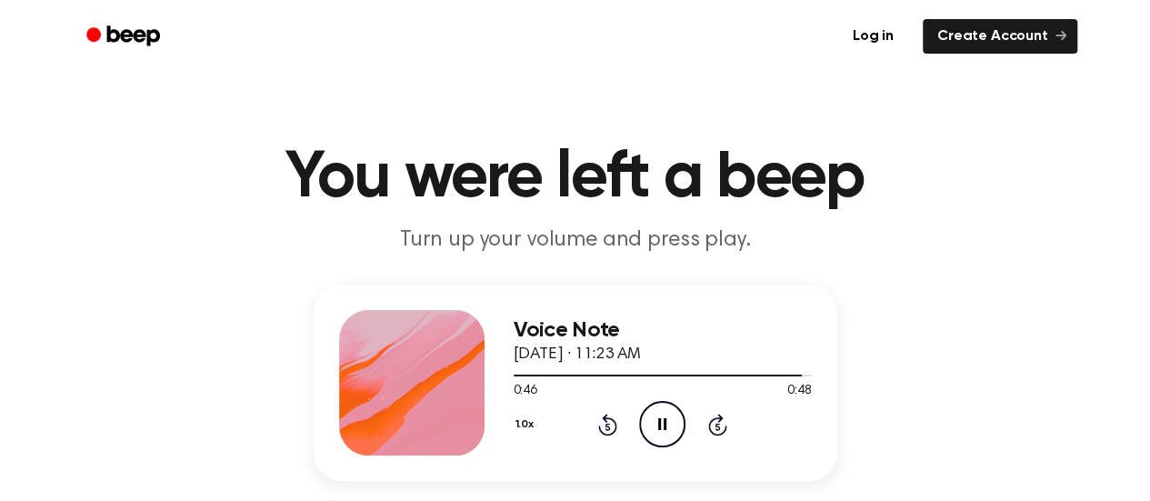 Image resolution: width=1150 pixels, height=501 pixels. What do you see at coordinates (1000, 36) in the screenshot?
I see `a: Create Account` at bounding box center [1000, 36].